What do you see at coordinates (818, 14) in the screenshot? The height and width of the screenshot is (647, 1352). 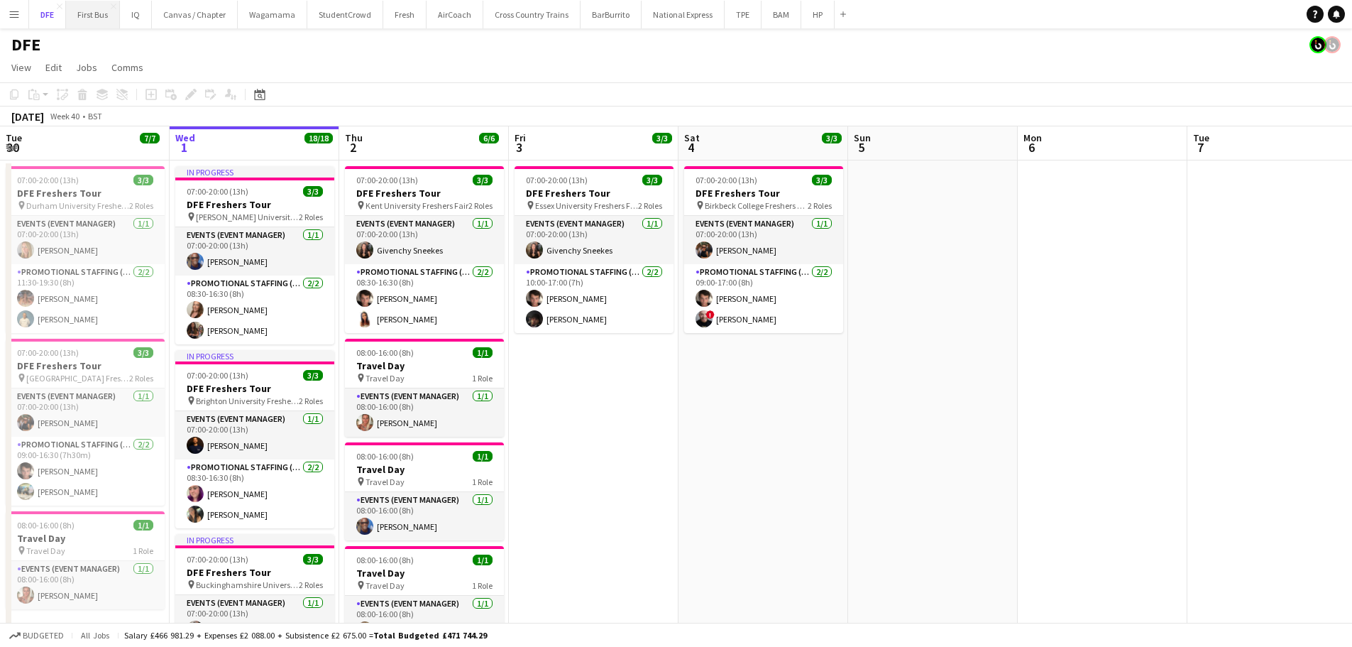 I see `button: HP` at bounding box center [818, 14].